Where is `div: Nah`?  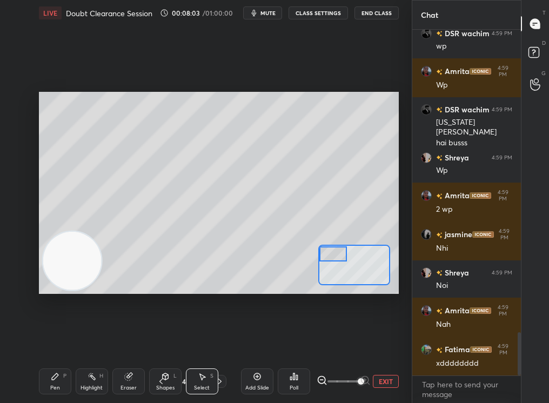 div: Nah is located at coordinates (474, 325).